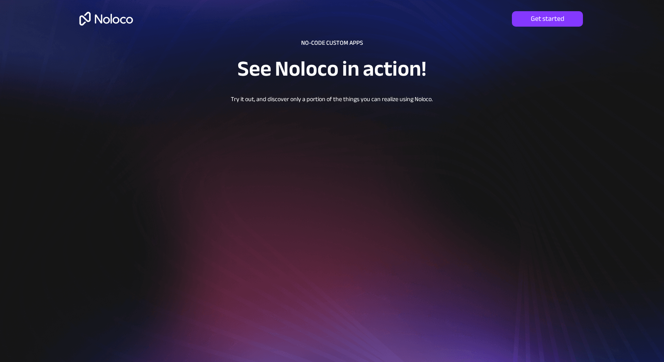 Image resolution: width=664 pixels, height=362 pixels. I want to click on span: See Noloco in action!, so click(332, 69).